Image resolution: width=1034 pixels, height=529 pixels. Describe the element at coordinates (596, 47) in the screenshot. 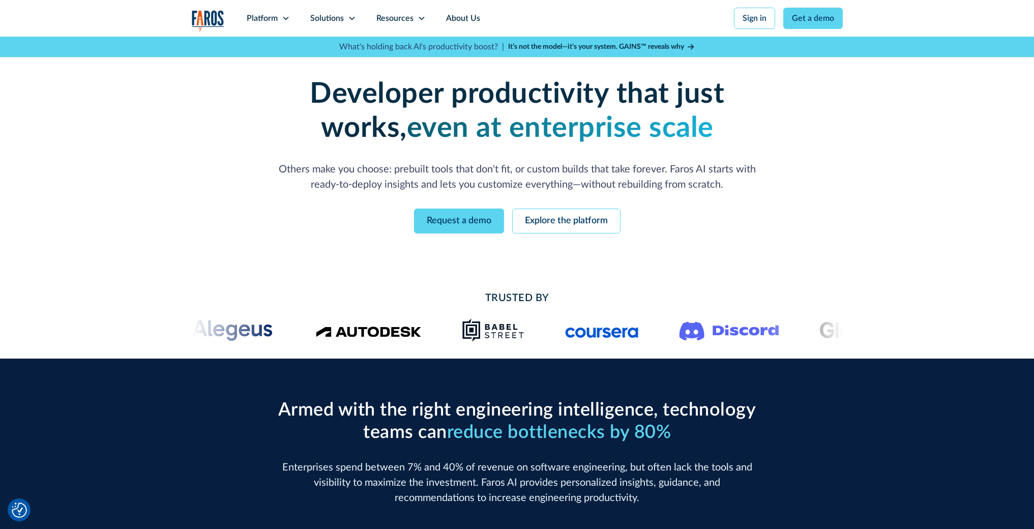

I see `strong: It’s not the model—it’s your system. GAINS™ reveals why` at that location.